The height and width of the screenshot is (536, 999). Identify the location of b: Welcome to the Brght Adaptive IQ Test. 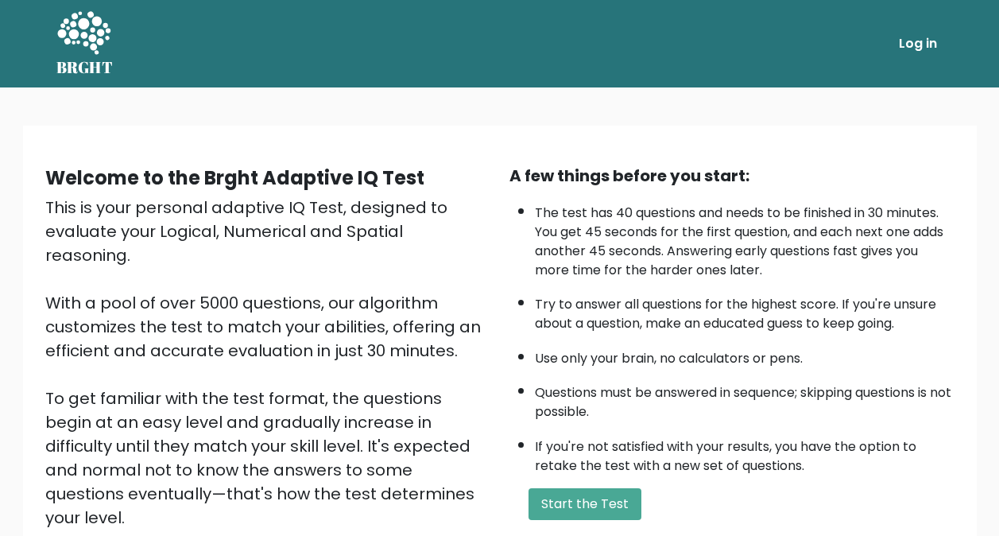
(234, 177).